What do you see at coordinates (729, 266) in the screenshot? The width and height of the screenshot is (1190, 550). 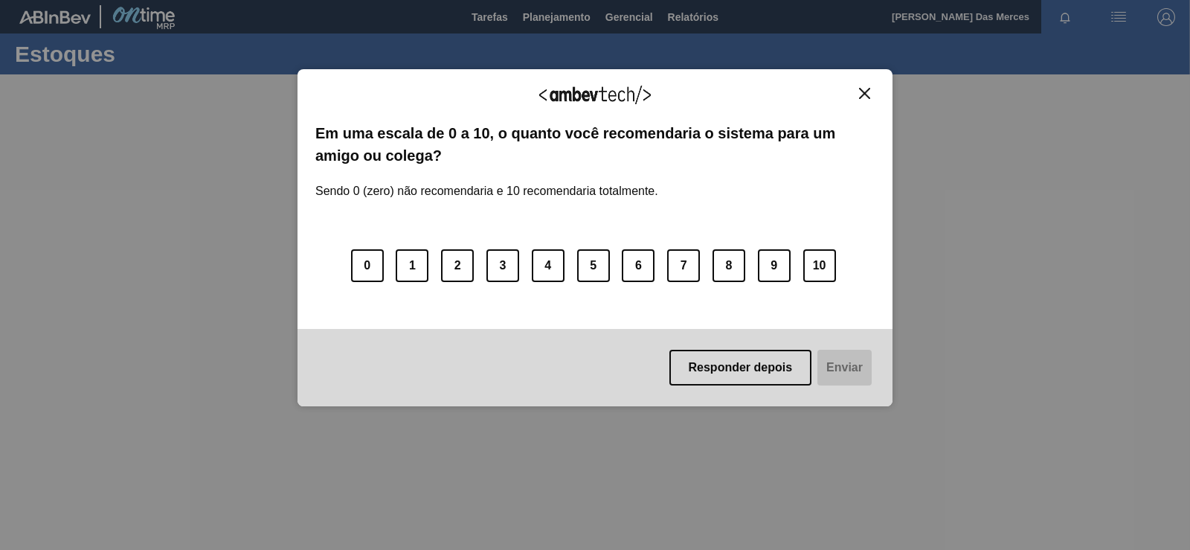 I see `button: 8` at bounding box center [729, 266].